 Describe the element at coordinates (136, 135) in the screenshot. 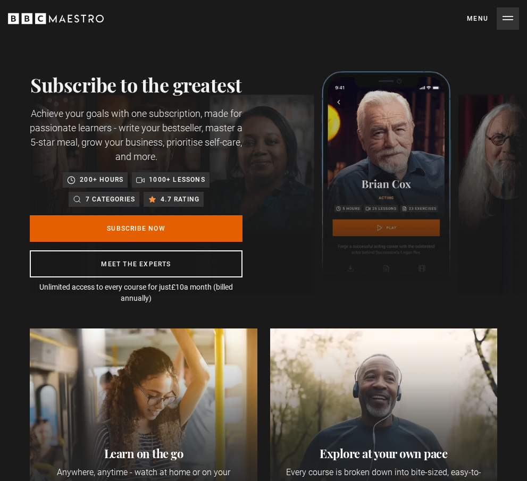

I see `p: Achieve your goals with one subscription, made for passionate learners - write your bestseller, m...` at that location.